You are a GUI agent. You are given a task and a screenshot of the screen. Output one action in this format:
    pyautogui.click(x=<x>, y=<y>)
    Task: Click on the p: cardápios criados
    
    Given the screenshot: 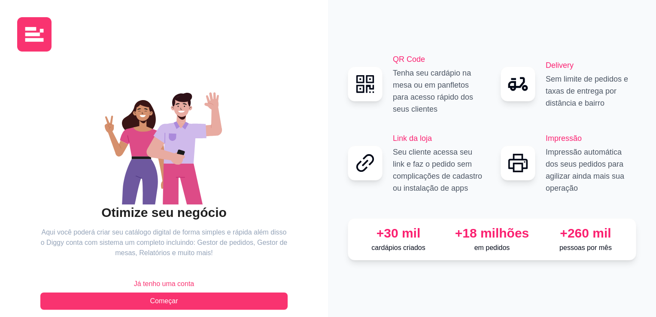 What is the action you would take?
    pyautogui.click(x=398, y=248)
    